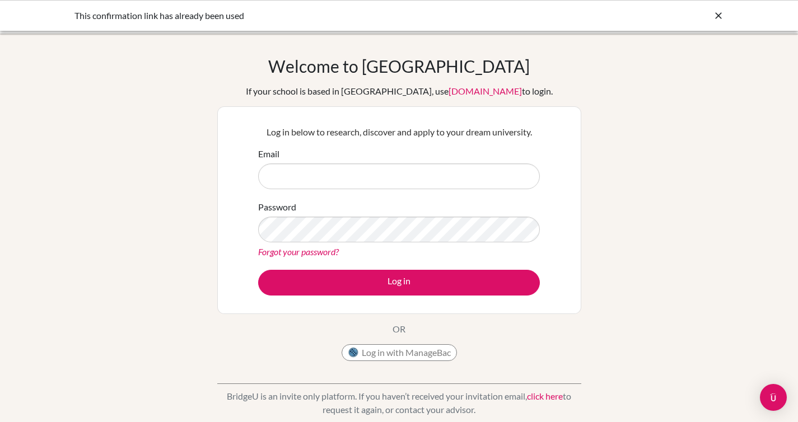  What do you see at coordinates (399, 403) in the screenshot?
I see `p: BridgeU is an invite only platform. If you haven’t received your invitation email, to request it ...` at bounding box center [399, 403].